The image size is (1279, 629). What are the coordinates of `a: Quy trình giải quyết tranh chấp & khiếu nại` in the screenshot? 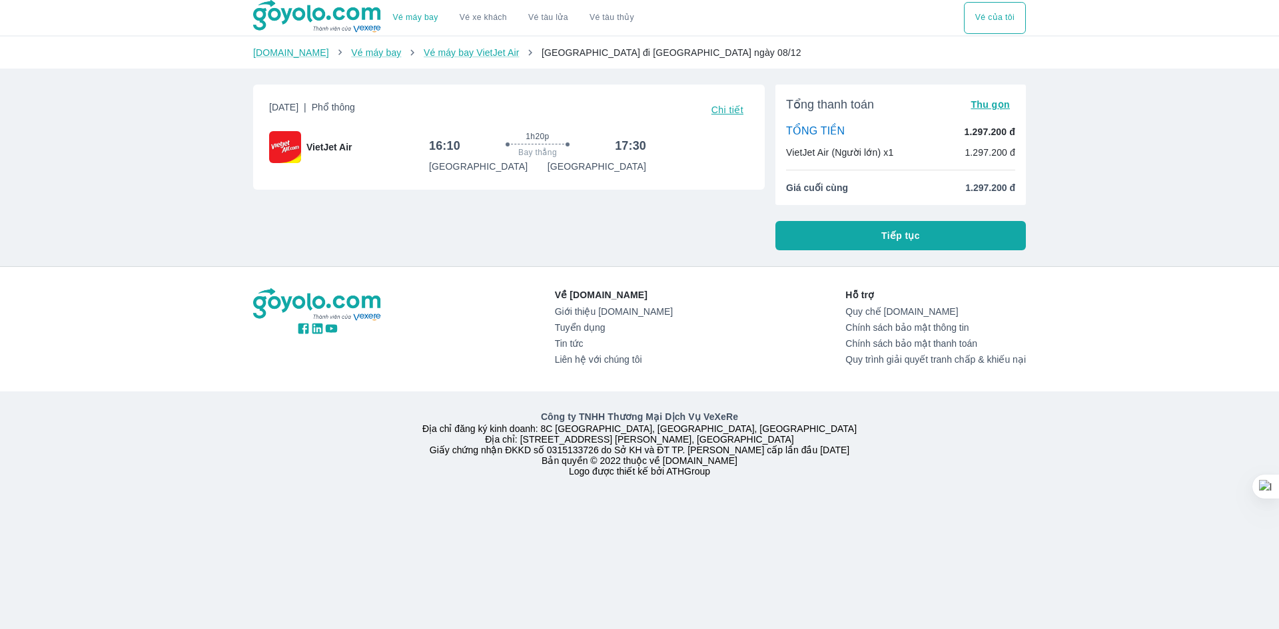 It's located at (935, 360).